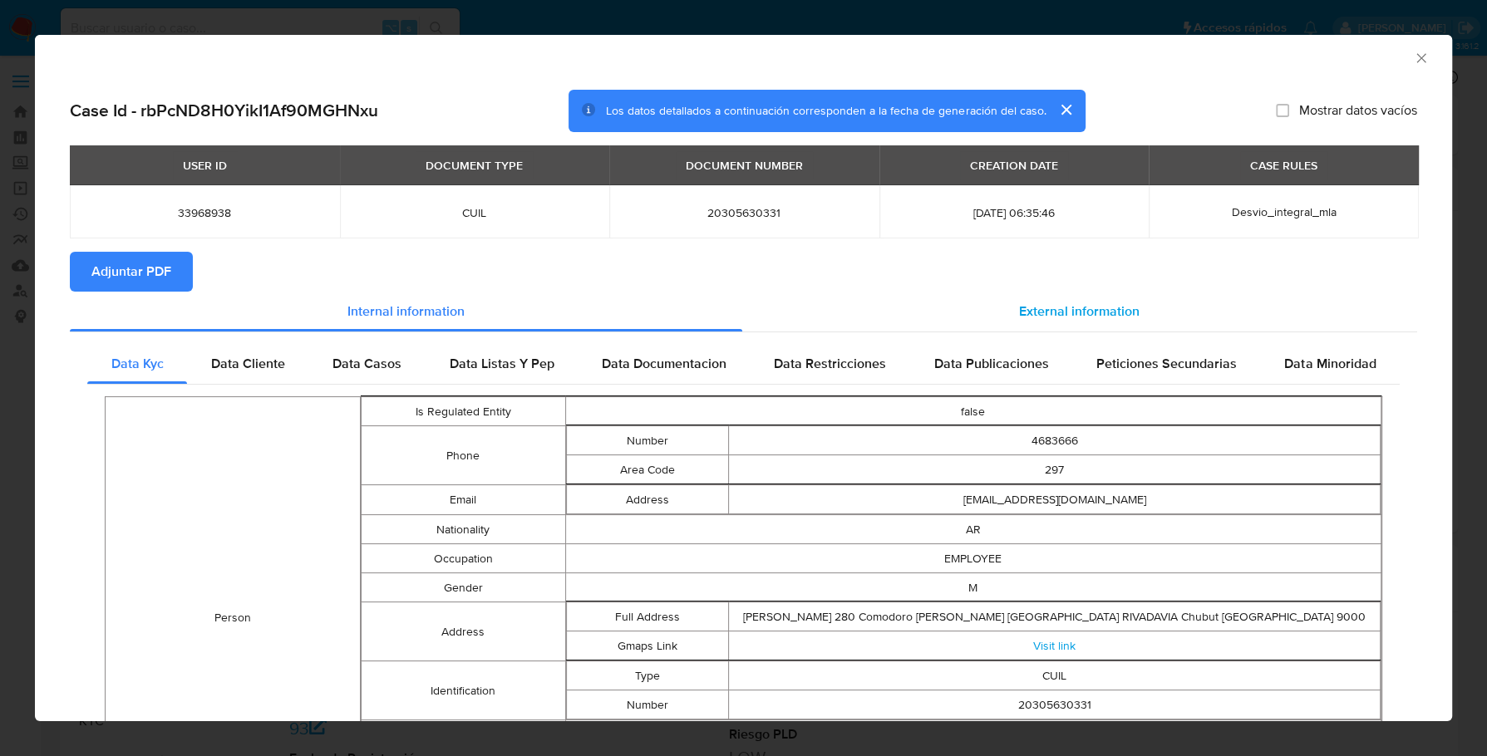 Image resolution: width=1487 pixels, height=756 pixels. I want to click on button: cerrar, so click(1066, 110).